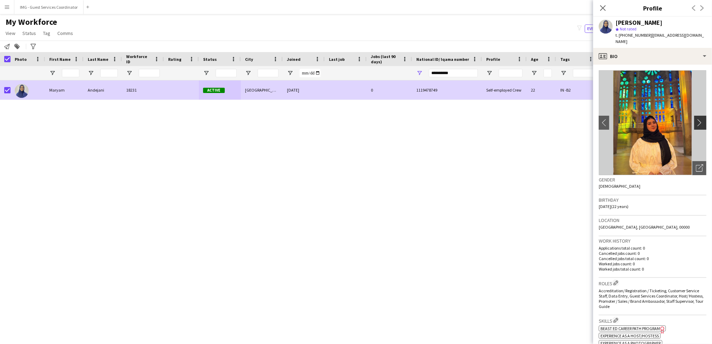  I want to click on span: Workforce ID, so click(139, 59).